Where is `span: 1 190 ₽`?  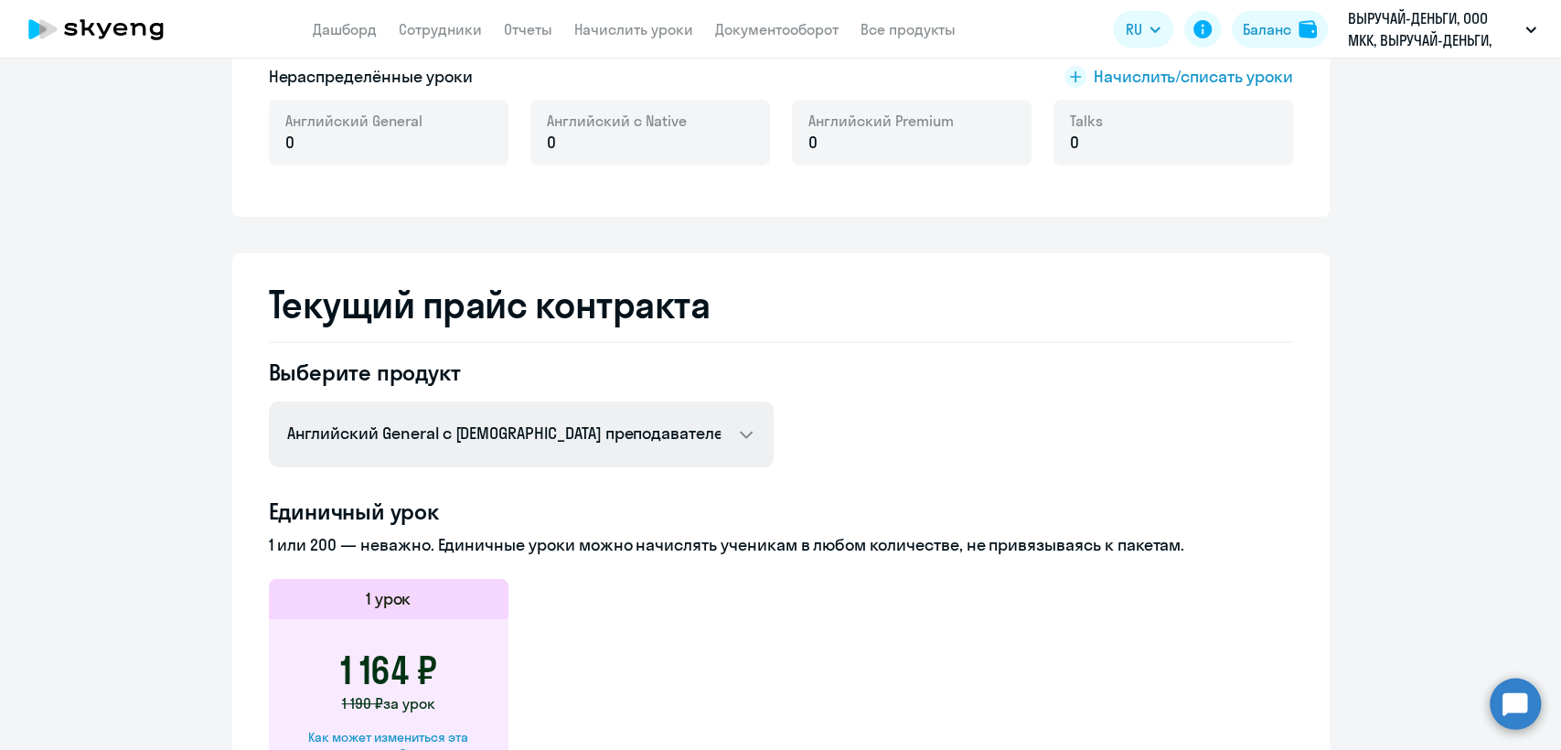 span: 1 190 ₽ is located at coordinates (362, 703).